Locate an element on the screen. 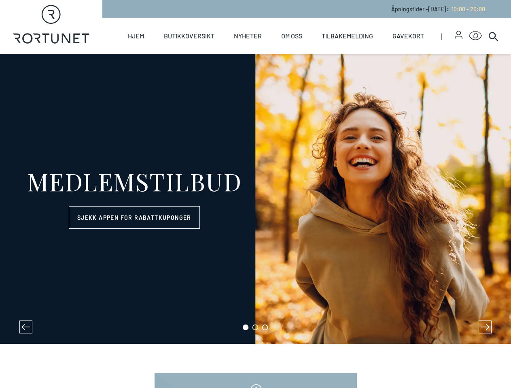 The width and height of the screenshot is (511, 388). a: Hjem is located at coordinates (136, 36).